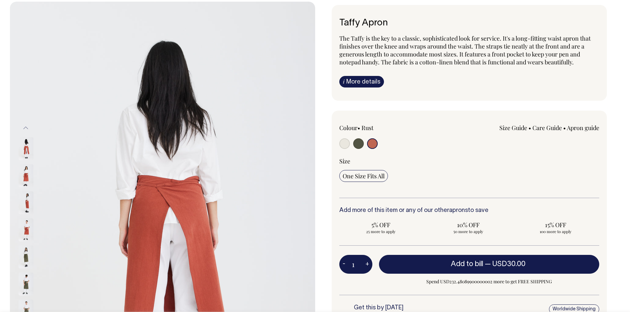  Describe the element at coordinates (555, 225) in the screenshot. I see `span: 15% OFF` at that location.